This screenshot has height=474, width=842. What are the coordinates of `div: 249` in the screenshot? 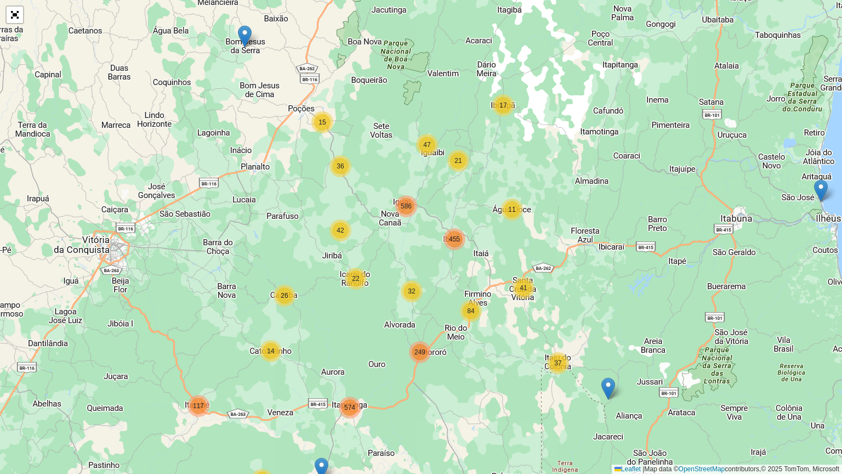 It's located at (420, 352).